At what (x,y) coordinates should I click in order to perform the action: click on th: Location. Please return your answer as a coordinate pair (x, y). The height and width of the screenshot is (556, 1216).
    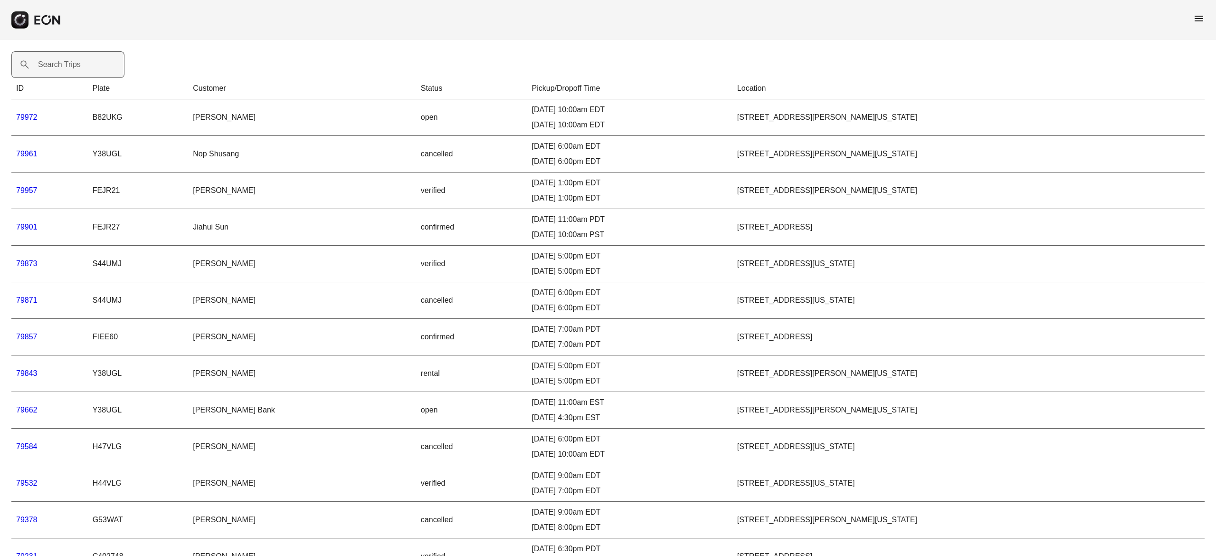
    Looking at the image, I should click on (968, 88).